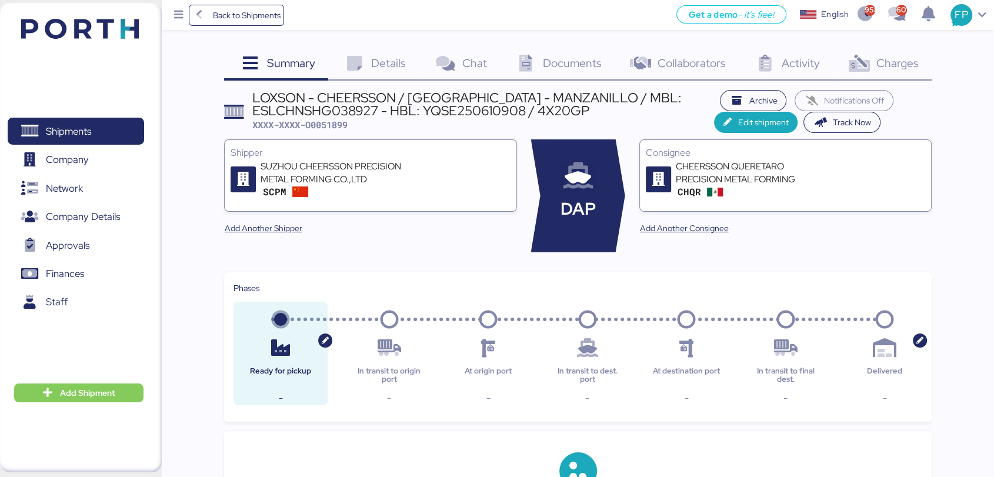 This screenshot has width=994, height=477. Describe the element at coordinates (854, 101) in the screenshot. I see `span: Notifications Off` at that location.